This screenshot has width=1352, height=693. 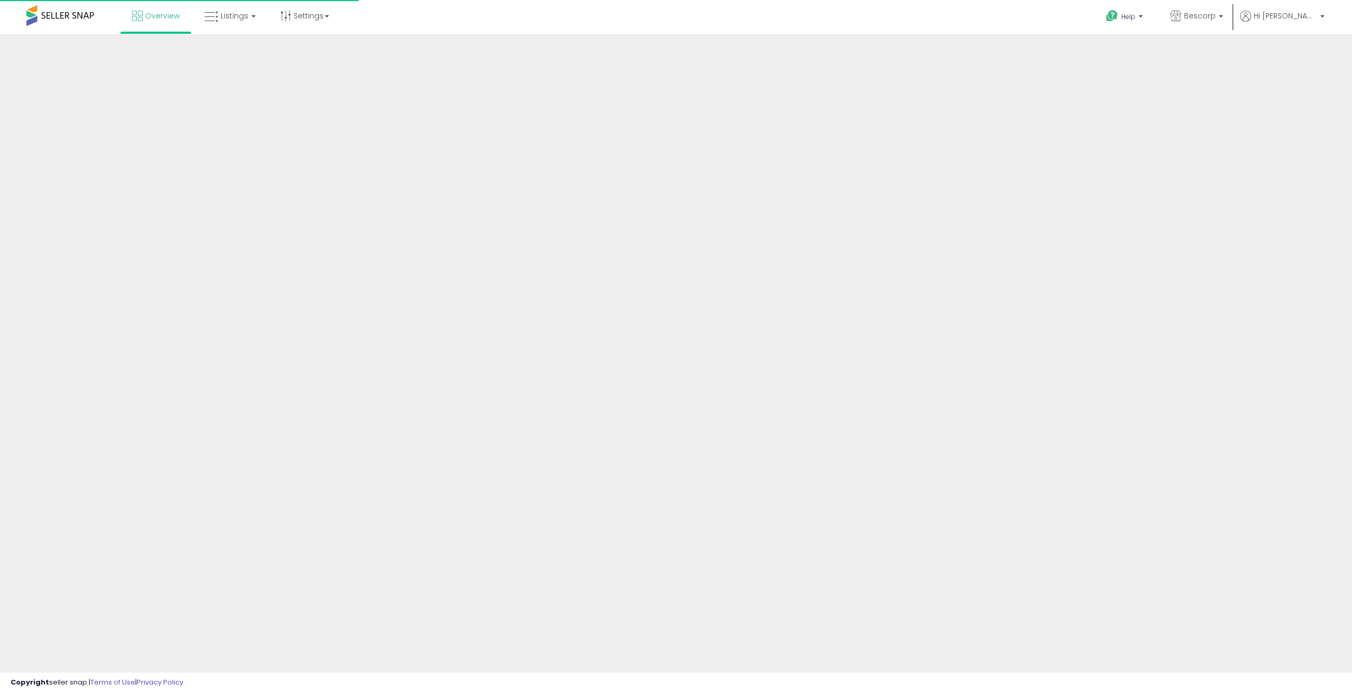 What do you see at coordinates (1128, 16) in the screenshot?
I see `span: Help` at bounding box center [1128, 16].